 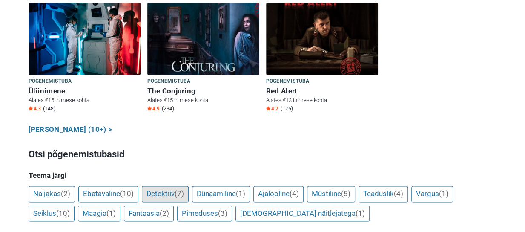 I want to click on a: Teaduslik(4), so click(x=383, y=194).